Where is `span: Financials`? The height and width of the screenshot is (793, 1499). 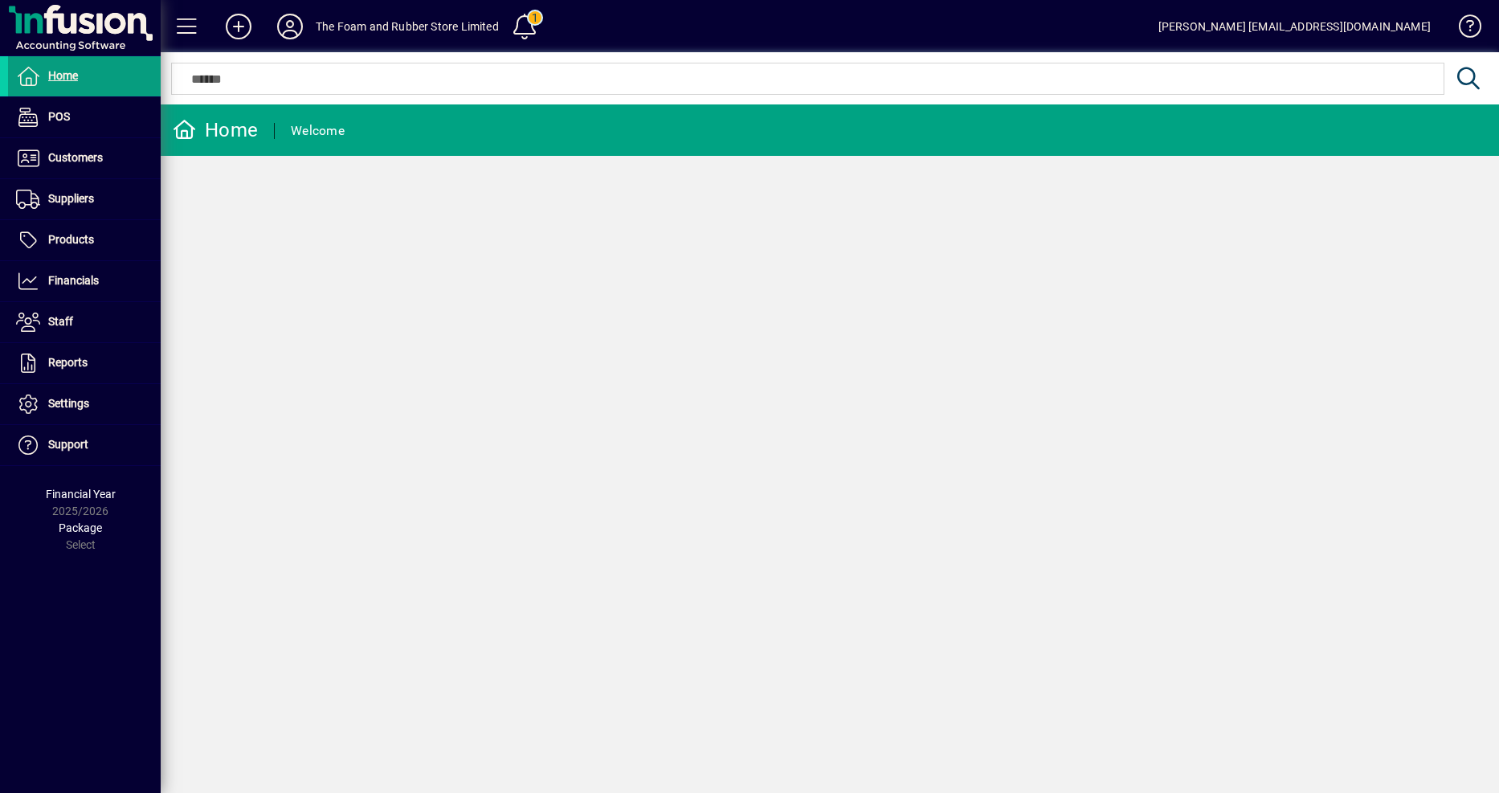
span: Financials is located at coordinates (73, 280).